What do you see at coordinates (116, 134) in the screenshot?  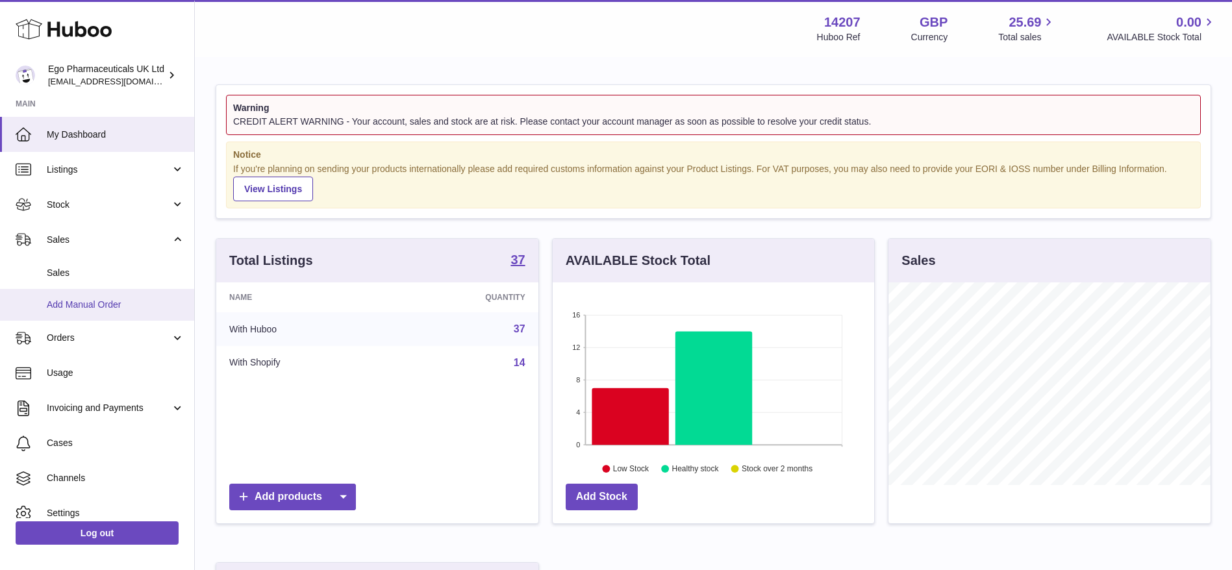 I see `span: My Dashboard` at bounding box center [116, 134].